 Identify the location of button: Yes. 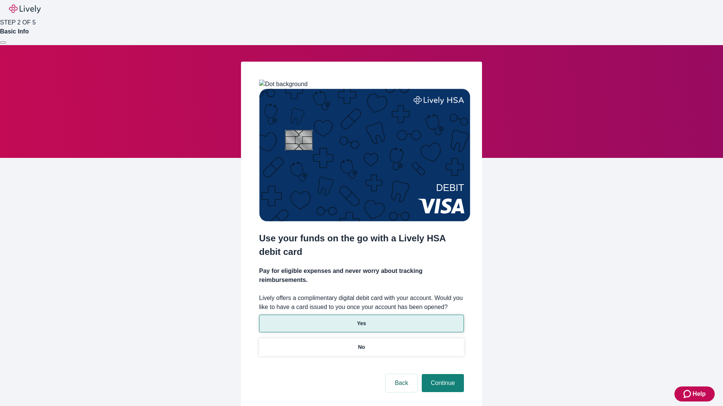
(361, 324).